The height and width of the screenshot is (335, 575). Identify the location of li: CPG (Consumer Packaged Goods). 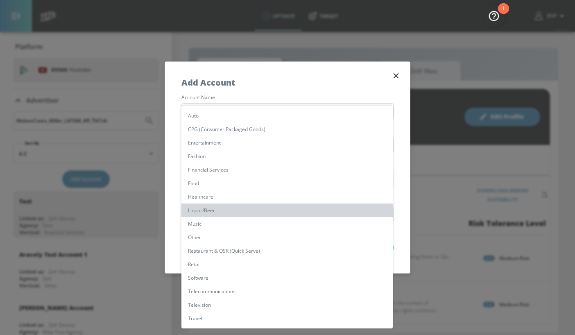
(287, 129).